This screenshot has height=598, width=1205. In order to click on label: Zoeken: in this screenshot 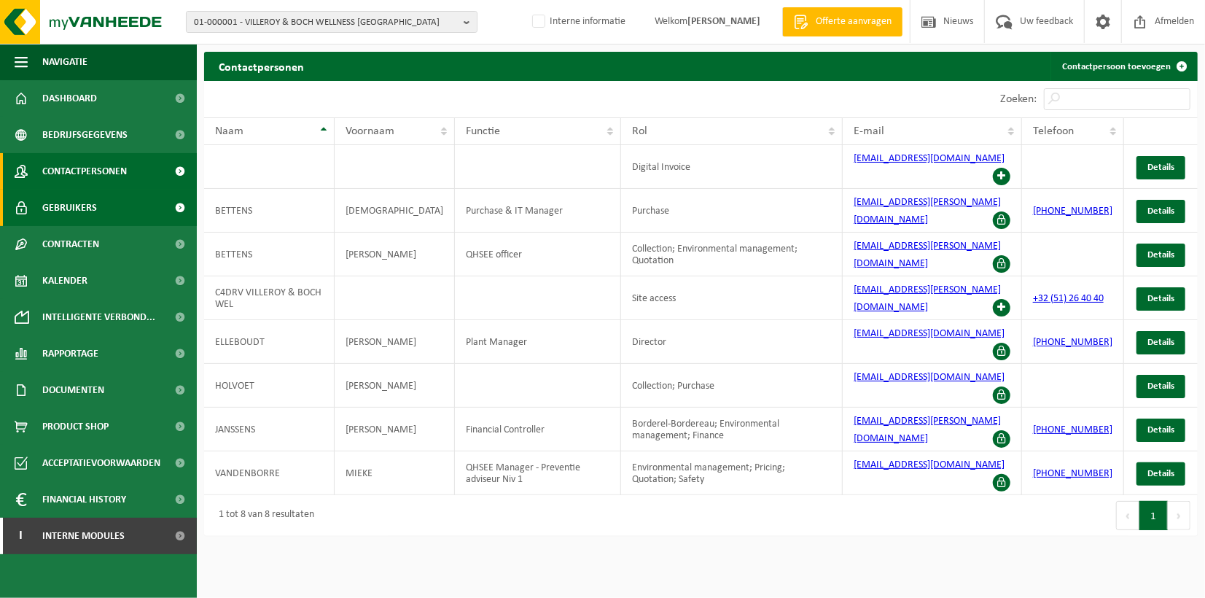, I will do `click(1018, 100)`.